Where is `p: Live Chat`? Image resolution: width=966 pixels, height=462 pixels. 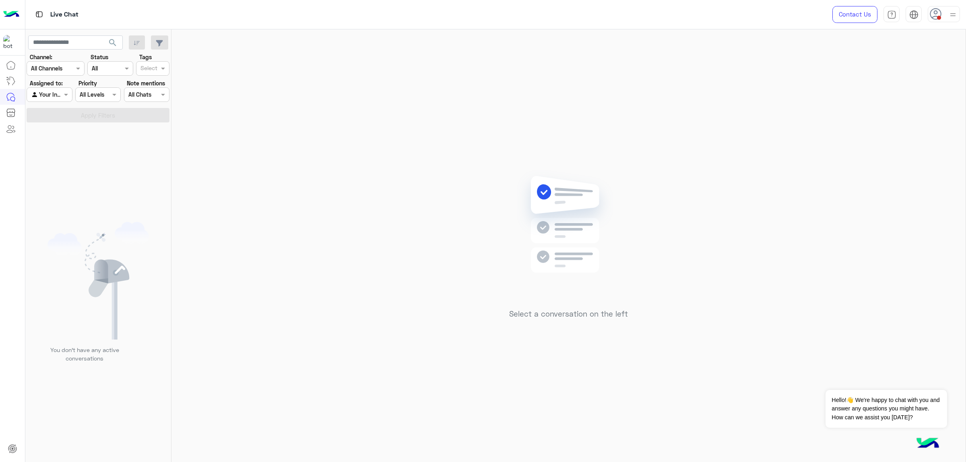 p: Live Chat is located at coordinates (64, 14).